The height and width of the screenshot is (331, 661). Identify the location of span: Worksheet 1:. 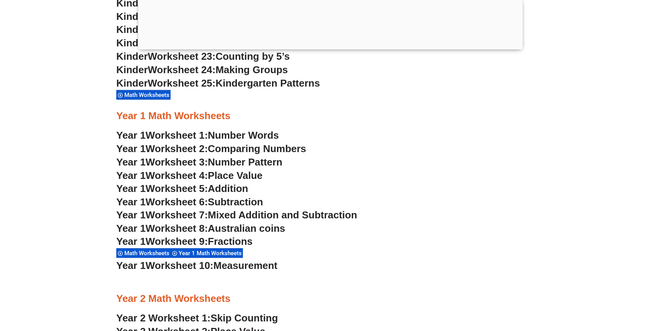
(177, 135).